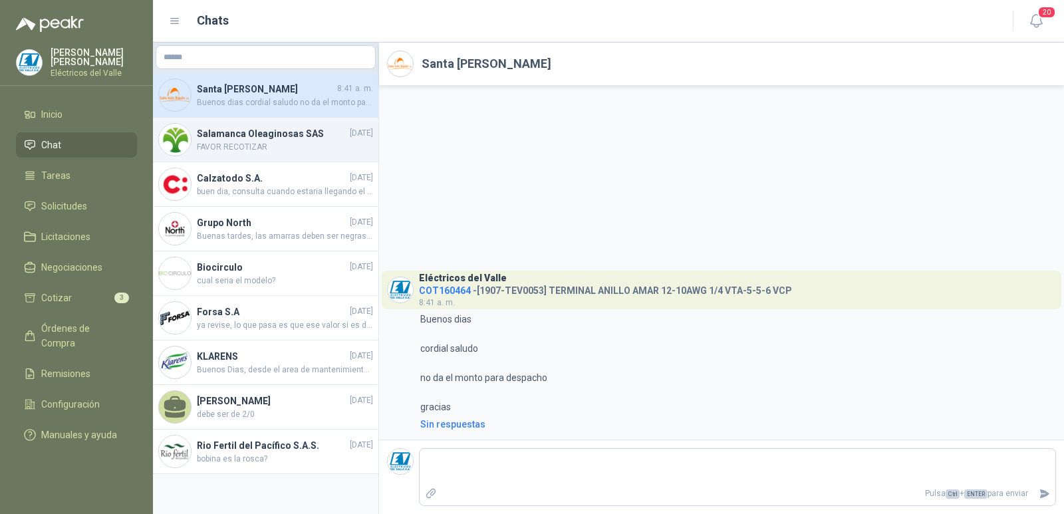 The height and width of the screenshot is (514, 1064). I want to click on span: Configuración, so click(70, 404).